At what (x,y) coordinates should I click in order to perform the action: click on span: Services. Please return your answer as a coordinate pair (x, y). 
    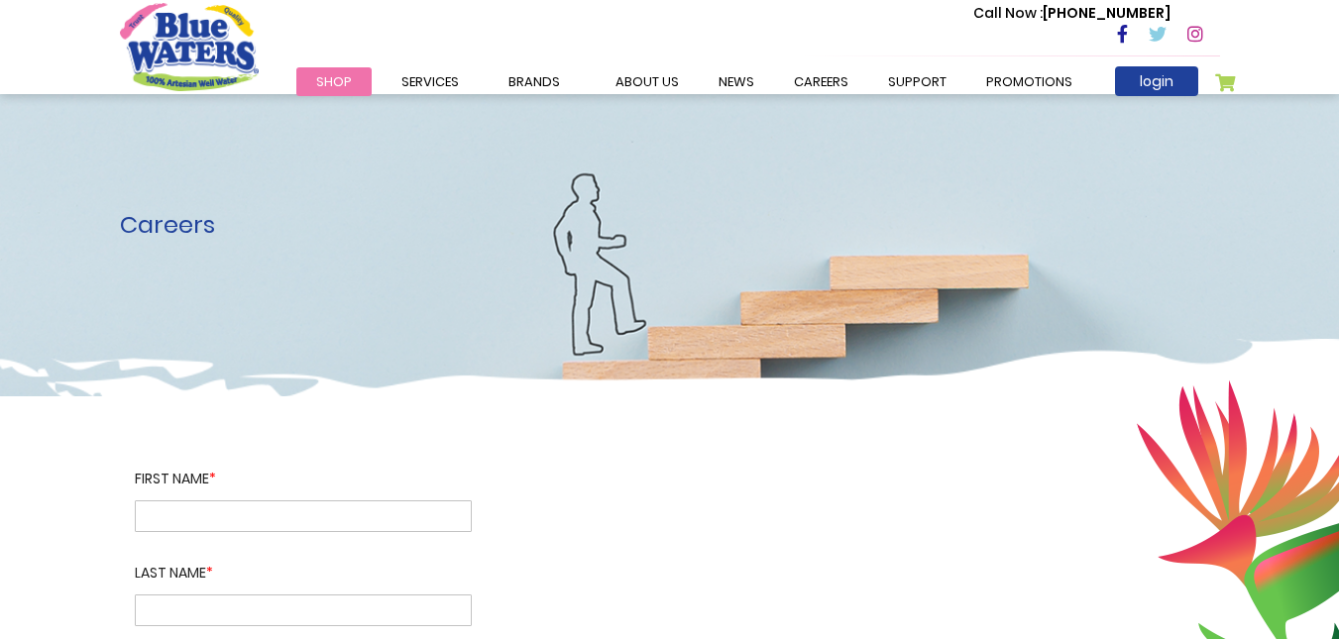
    Looking at the image, I should click on (430, 81).